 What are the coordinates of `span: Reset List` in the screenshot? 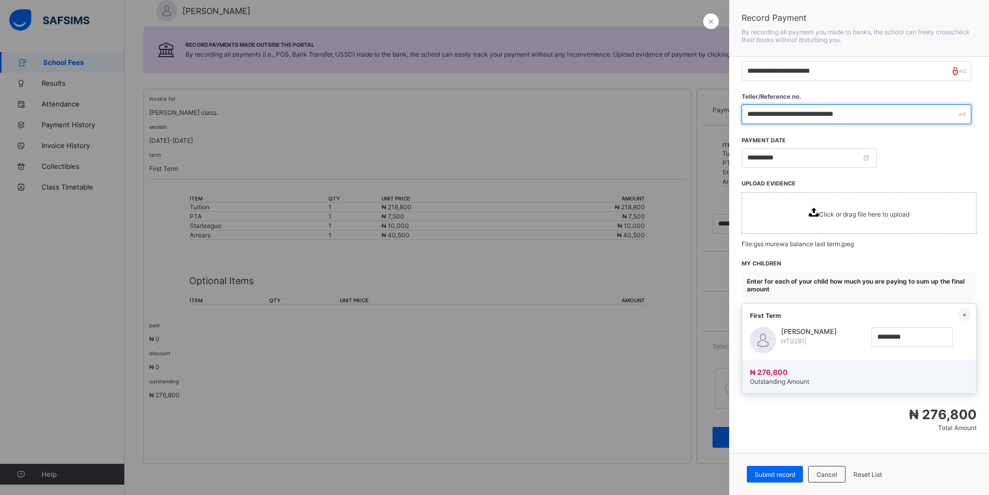 It's located at (868, 475).